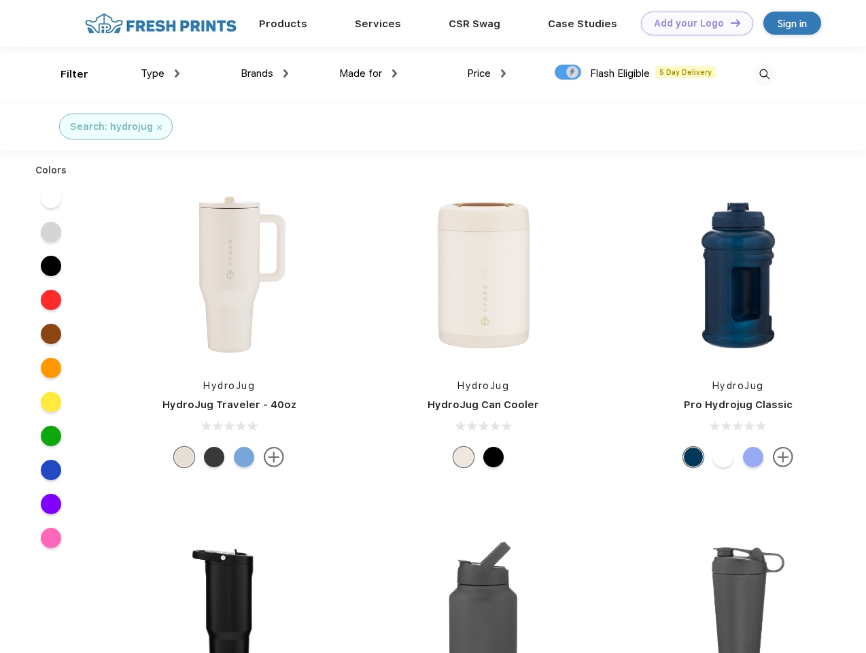 This screenshot has height=653, width=866. I want to click on span: Type, so click(152, 73).